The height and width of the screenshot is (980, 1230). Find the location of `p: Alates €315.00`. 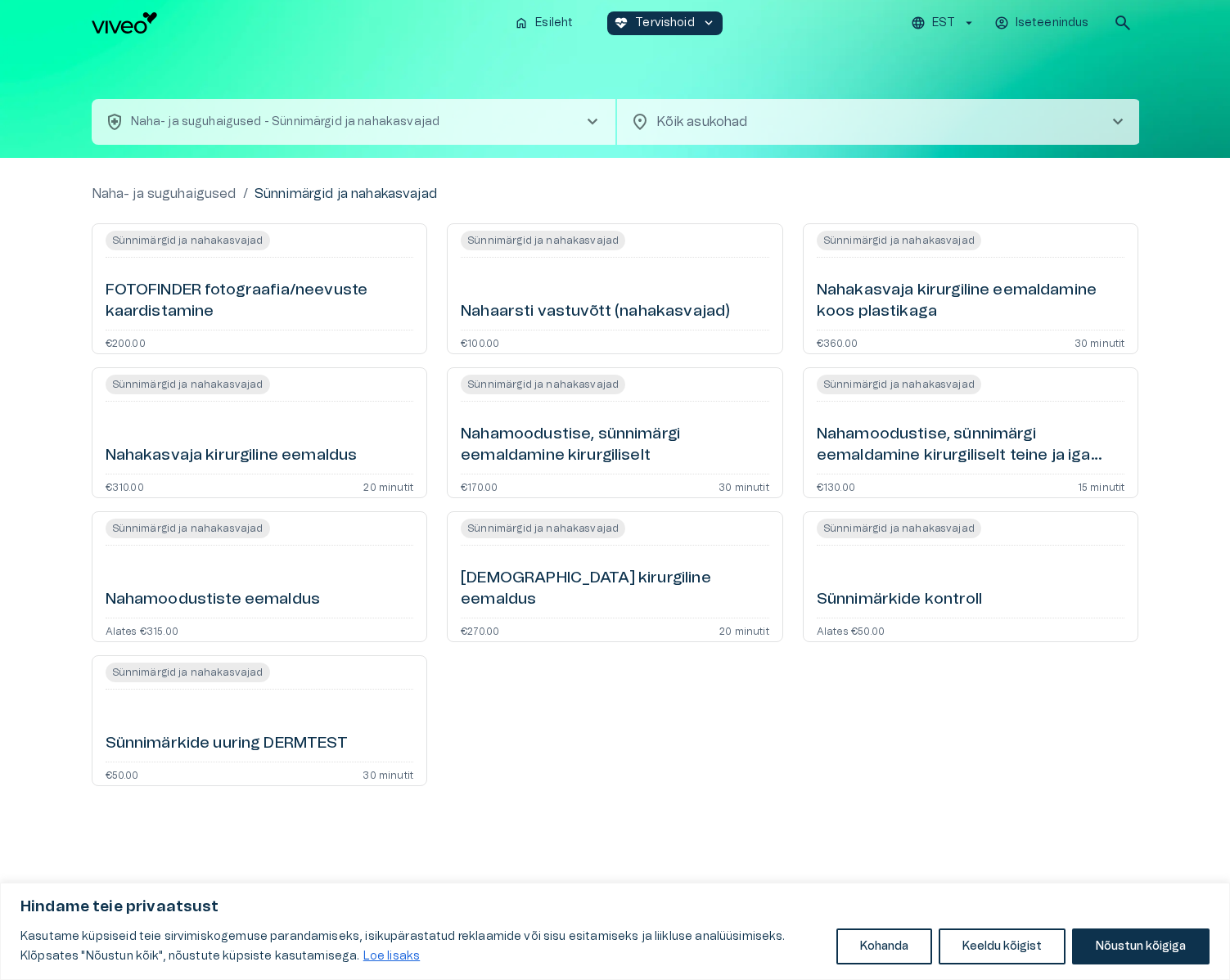

p: Alates €315.00 is located at coordinates (141, 630).